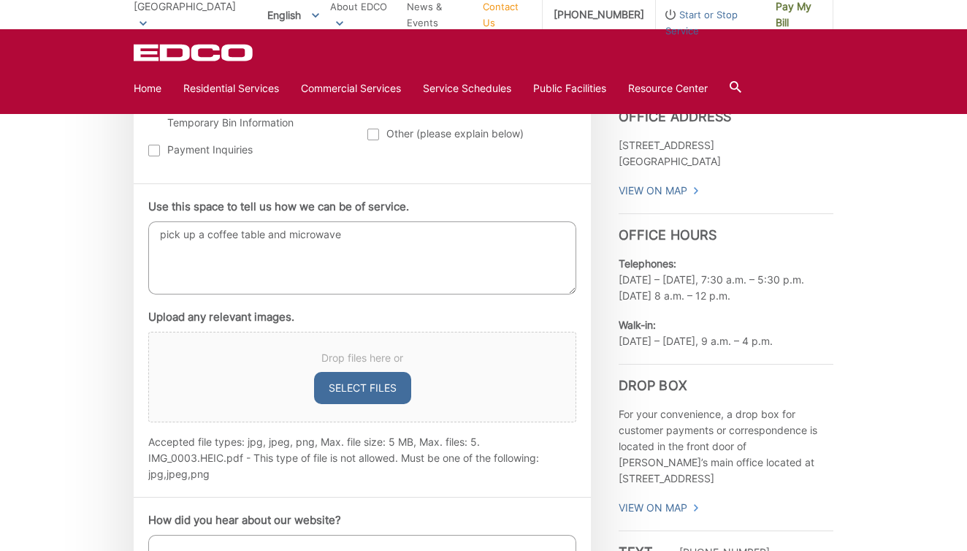 The image size is (967, 551). I want to click on label: Other (please explain below), so click(469, 134).